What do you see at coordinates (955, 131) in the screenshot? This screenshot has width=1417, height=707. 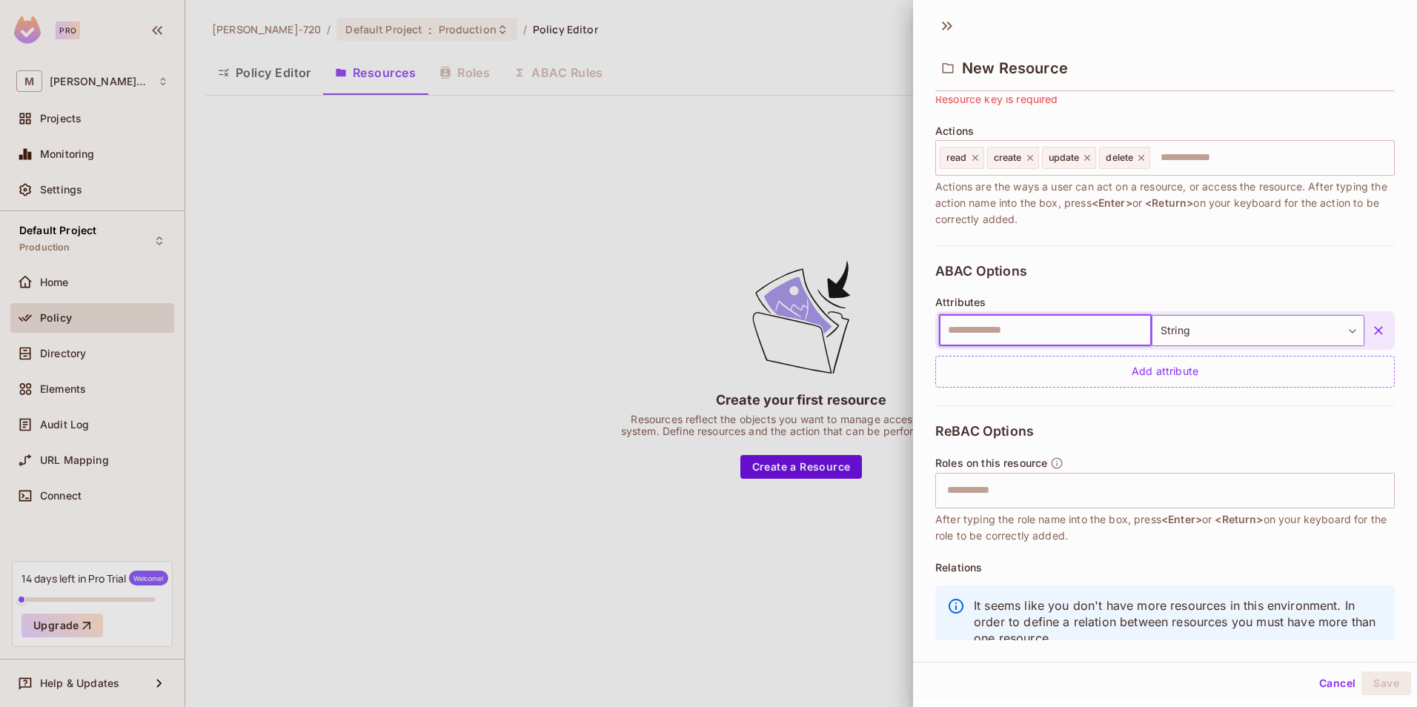 I see `span: Actions` at bounding box center [955, 131].